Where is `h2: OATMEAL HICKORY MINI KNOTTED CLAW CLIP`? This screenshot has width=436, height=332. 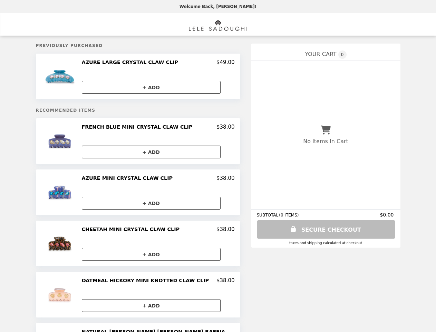
h2: OATMEAL HICKORY MINI KNOTTED CLAW CLIP is located at coordinates (147, 280).